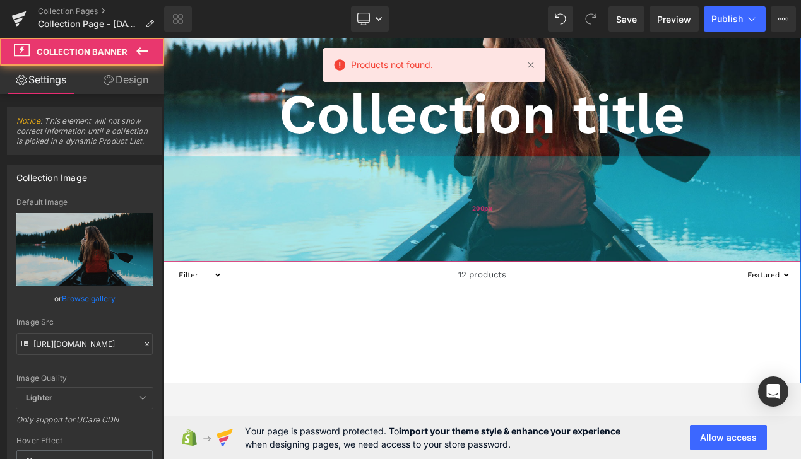  I want to click on span: : This element will not show correct information until a collection is picked in a dynamic Produc..., so click(85, 135).